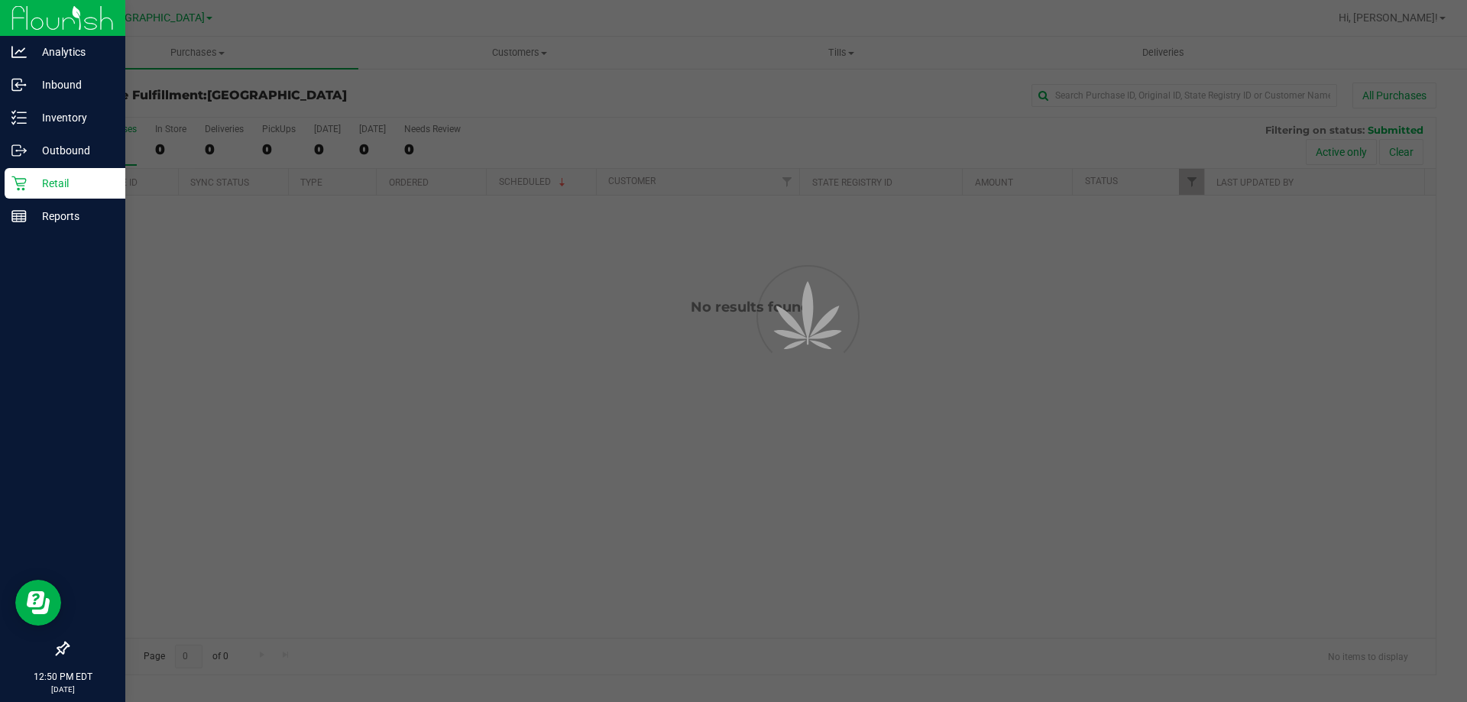 The height and width of the screenshot is (702, 1467). Describe the element at coordinates (73, 118) in the screenshot. I see `p: Inventory` at that location.